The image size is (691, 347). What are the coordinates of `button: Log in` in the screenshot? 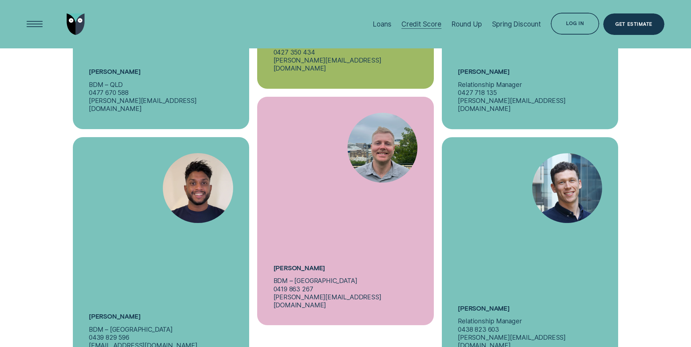 It's located at (575, 24).